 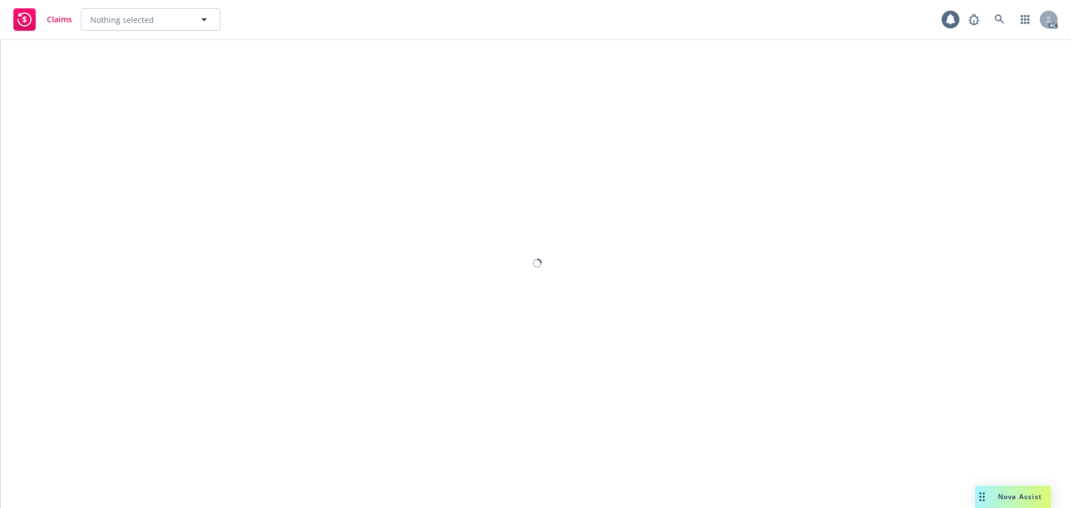 What do you see at coordinates (1020, 496) in the screenshot?
I see `span: Nova Assist` at bounding box center [1020, 496].